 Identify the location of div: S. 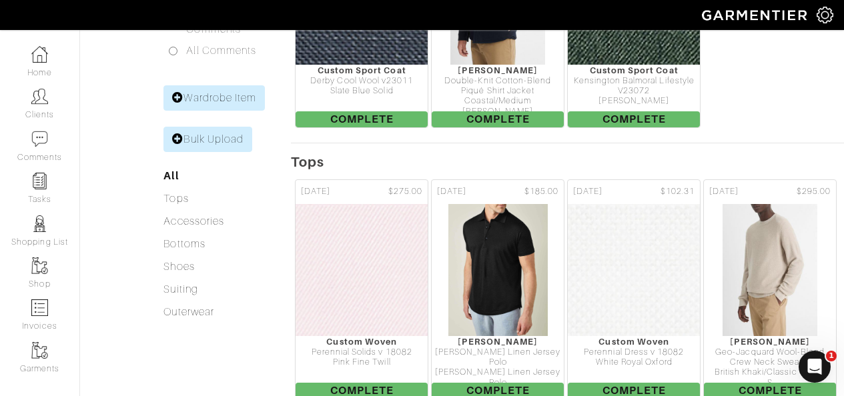
(770, 383).